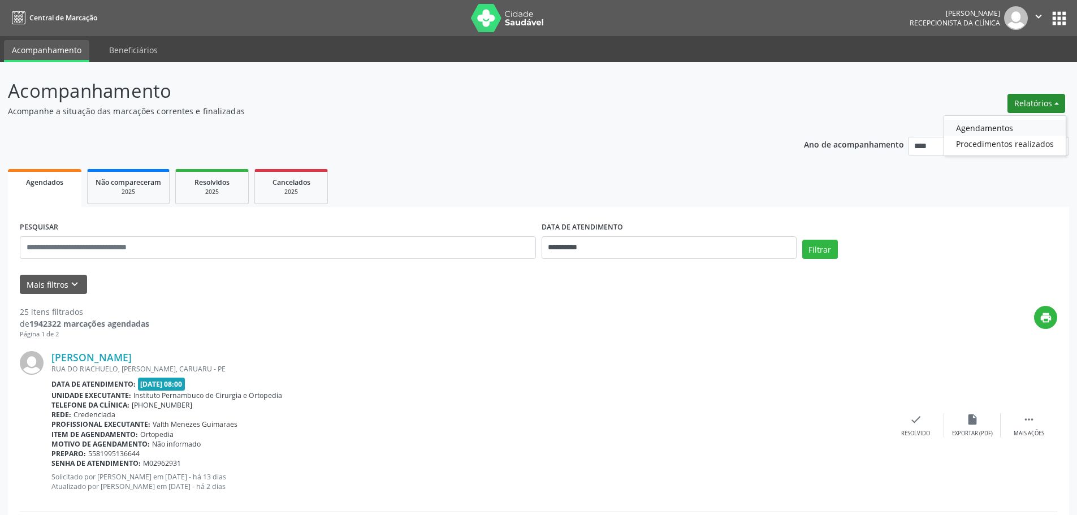  What do you see at coordinates (89, 323) in the screenshot?
I see `strong: 1942322 marcações agendadas` at bounding box center [89, 323].